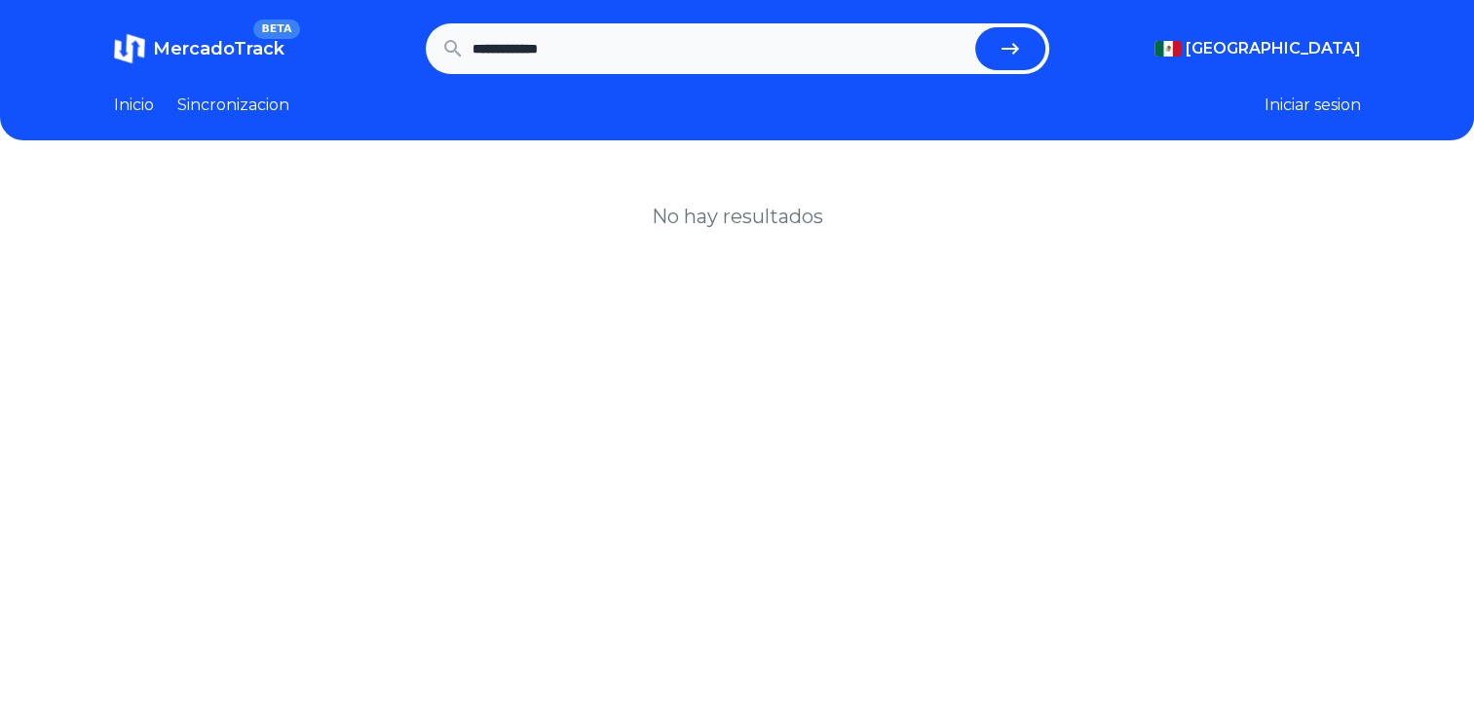 The image size is (1474, 728). Describe the element at coordinates (276, 29) in the screenshot. I see `span: BETA` at that location.